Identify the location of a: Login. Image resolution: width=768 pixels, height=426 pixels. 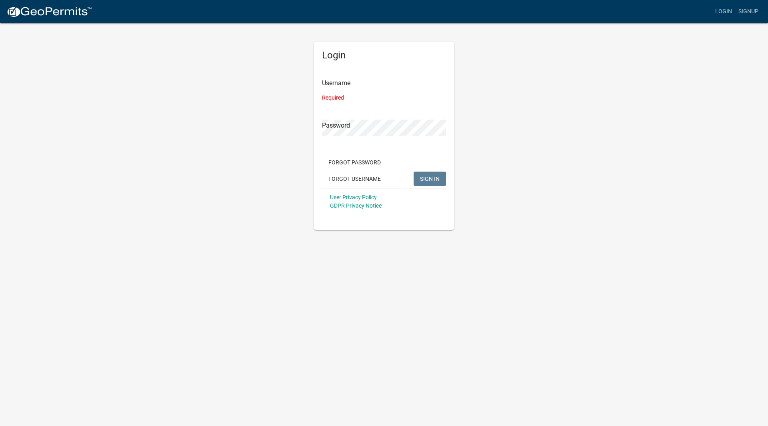
(724, 12).